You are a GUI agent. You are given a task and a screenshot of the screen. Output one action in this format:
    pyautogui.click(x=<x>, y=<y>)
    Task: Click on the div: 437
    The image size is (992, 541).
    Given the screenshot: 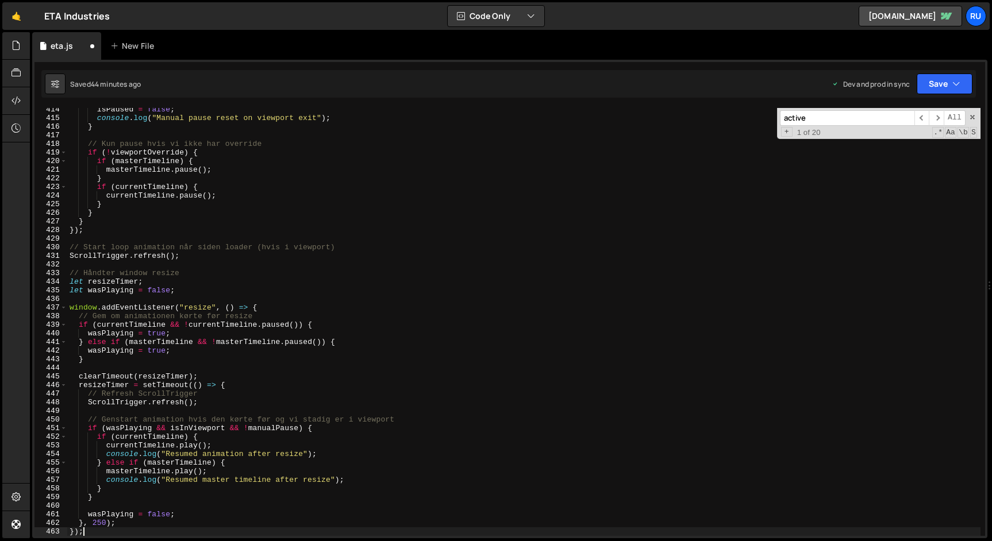 What is the action you would take?
    pyautogui.click(x=51, y=307)
    